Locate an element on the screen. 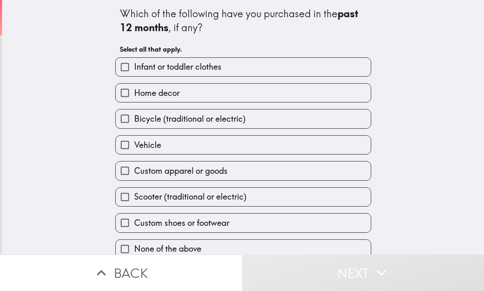  button: Next is located at coordinates (363, 273).